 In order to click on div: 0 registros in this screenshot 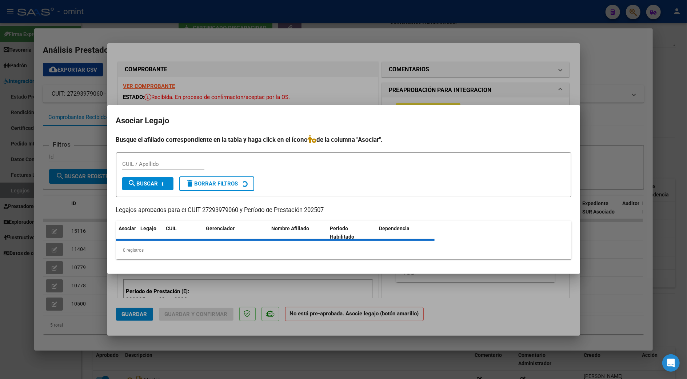, I will do `click(344, 250)`.